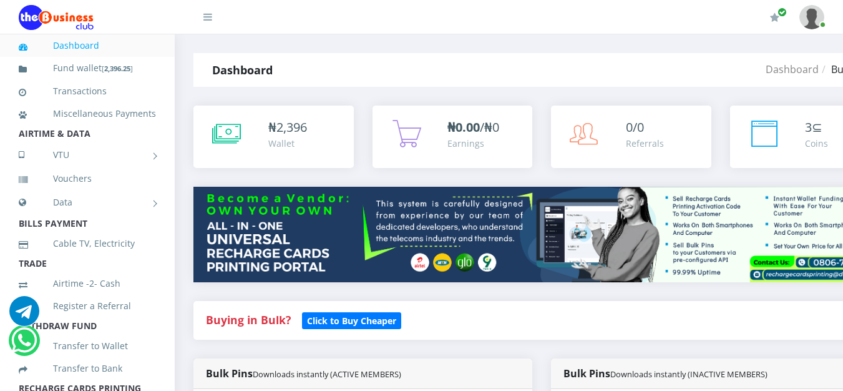 The image size is (843, 391). I want to click on a: Fund wallet[2,396.25], so click(87, 68).